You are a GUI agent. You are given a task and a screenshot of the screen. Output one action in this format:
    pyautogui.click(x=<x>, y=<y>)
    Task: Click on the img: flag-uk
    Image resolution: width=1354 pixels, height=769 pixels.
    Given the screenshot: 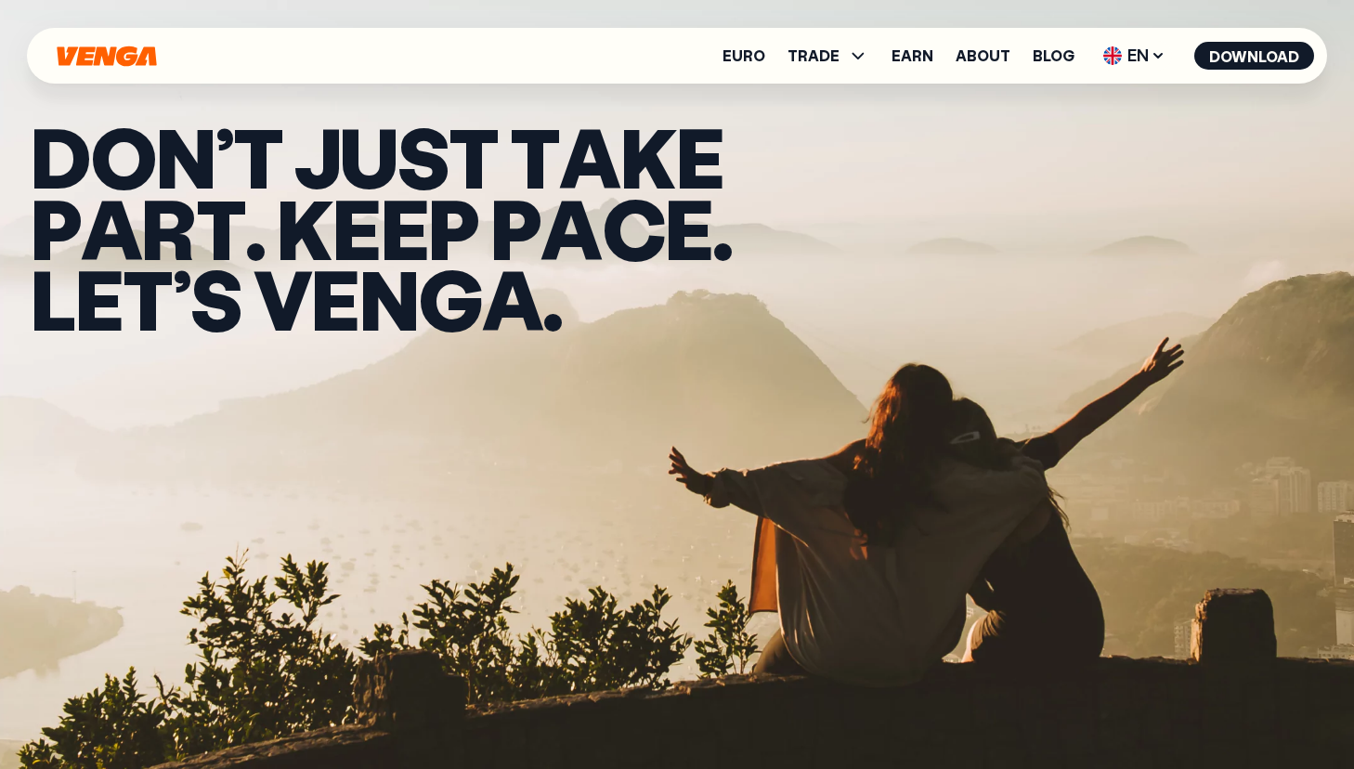 What is the action you would take?
    pyautogui.click(x=1113, y=56)
    